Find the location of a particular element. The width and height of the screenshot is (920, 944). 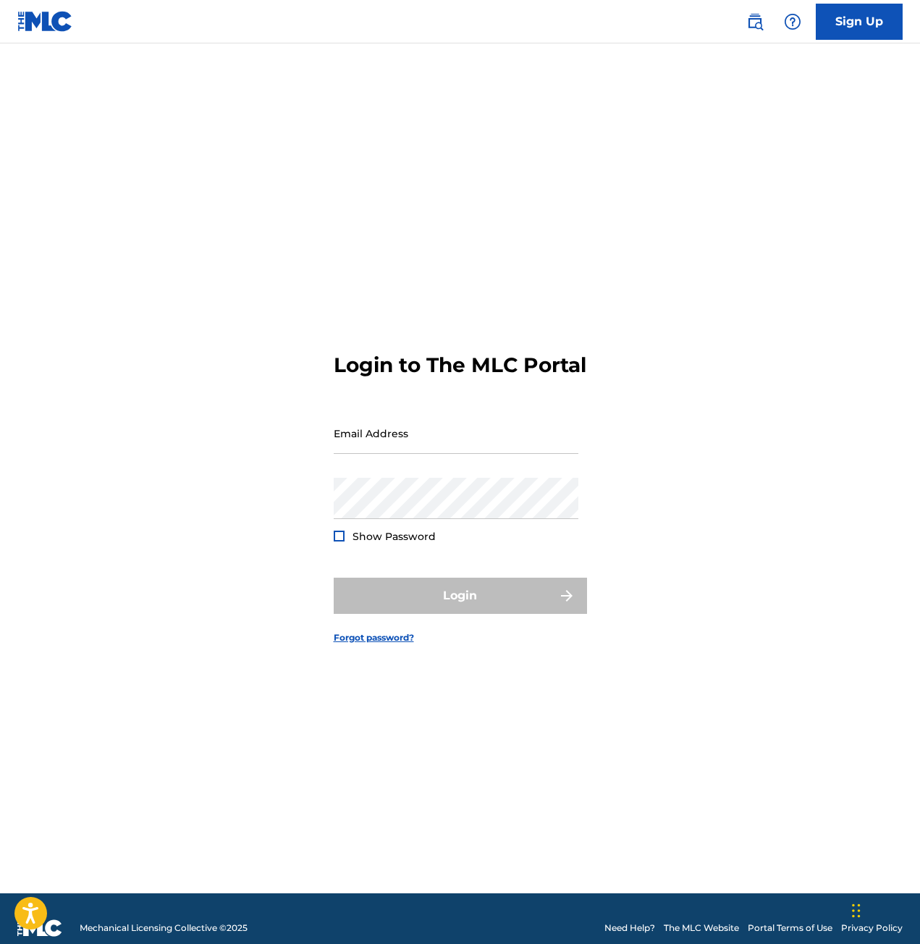

a: Forgot password? is located at coordinates (373, 638).